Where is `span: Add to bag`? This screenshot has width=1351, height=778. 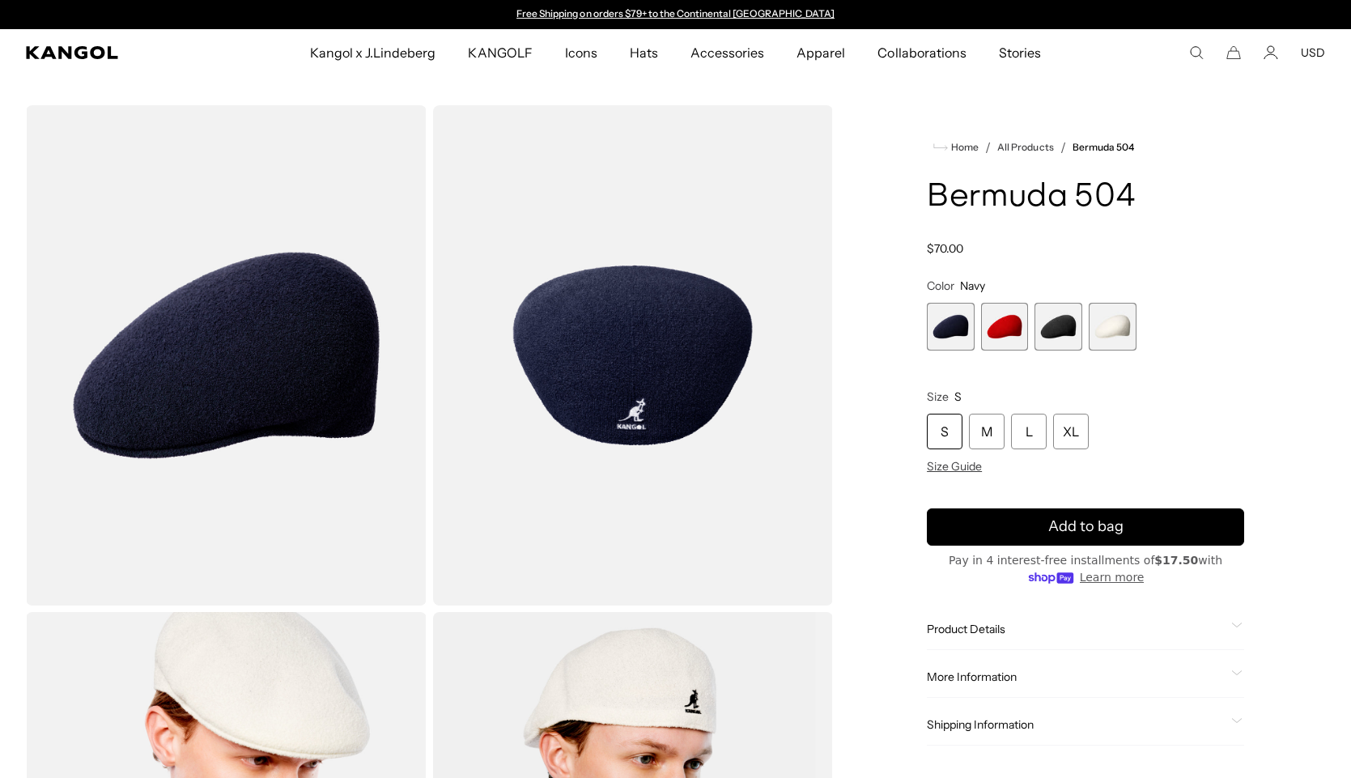
span: Add to bag is located at coordinates (1086, 526).